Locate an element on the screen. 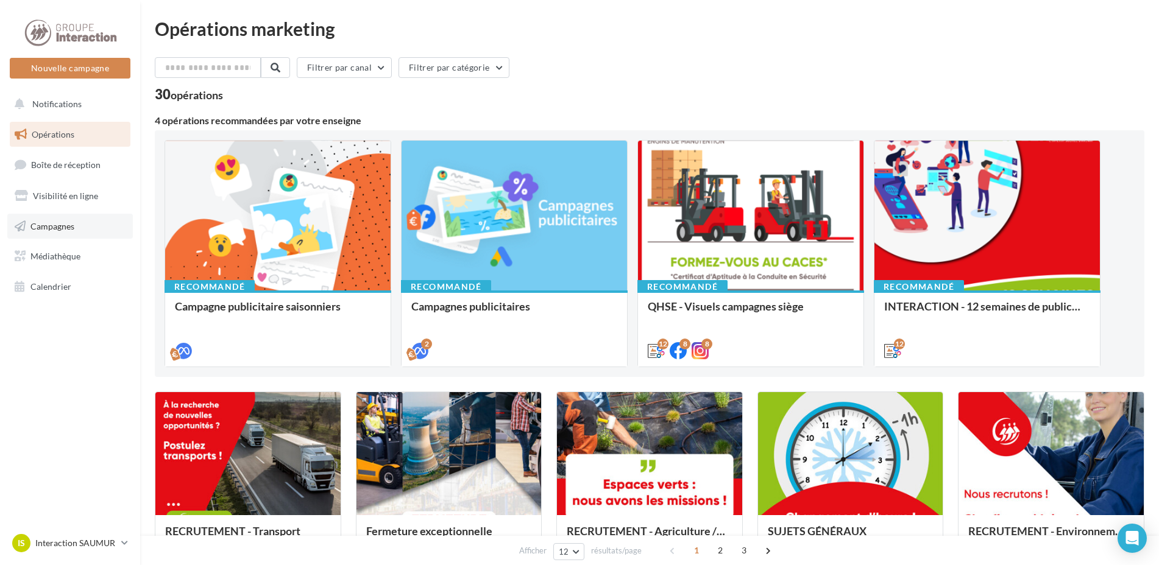 Image resolution: width=1159 pixels, height=565 pixels. button: Filtrer par catégorie is located at coordinates (454, 68).